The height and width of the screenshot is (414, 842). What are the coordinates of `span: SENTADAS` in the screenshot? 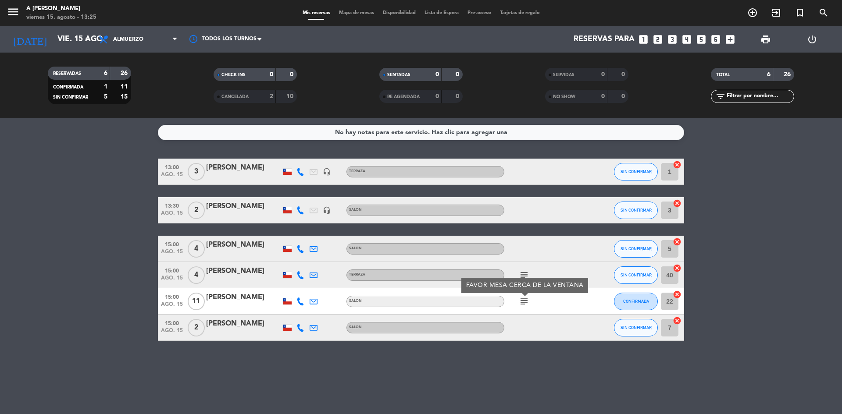 It's located at (399, 75).